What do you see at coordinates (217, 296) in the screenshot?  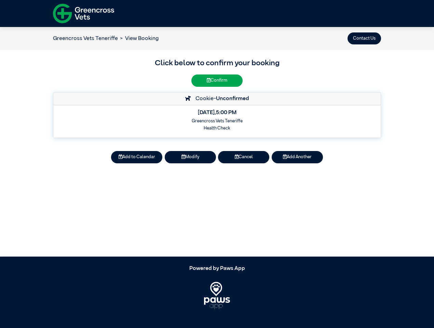 I see `img: PawsApp` at bounding box center [217, 296].